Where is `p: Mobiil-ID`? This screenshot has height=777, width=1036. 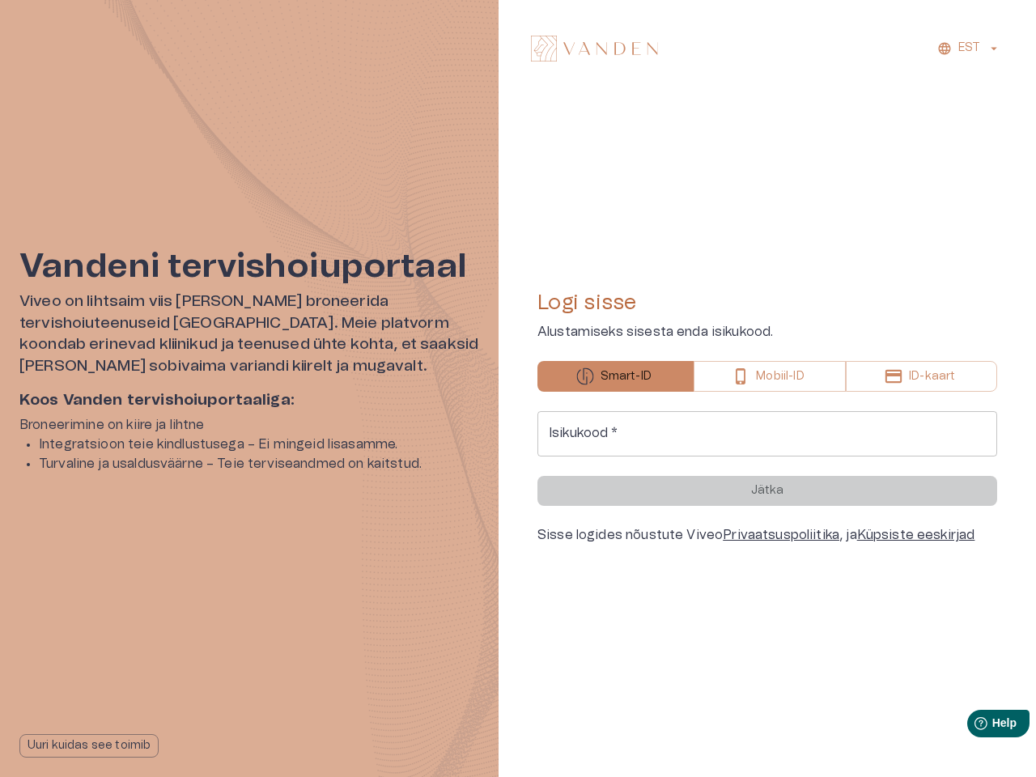
p: Mobiil-ID is located at coordinates (780, 377).